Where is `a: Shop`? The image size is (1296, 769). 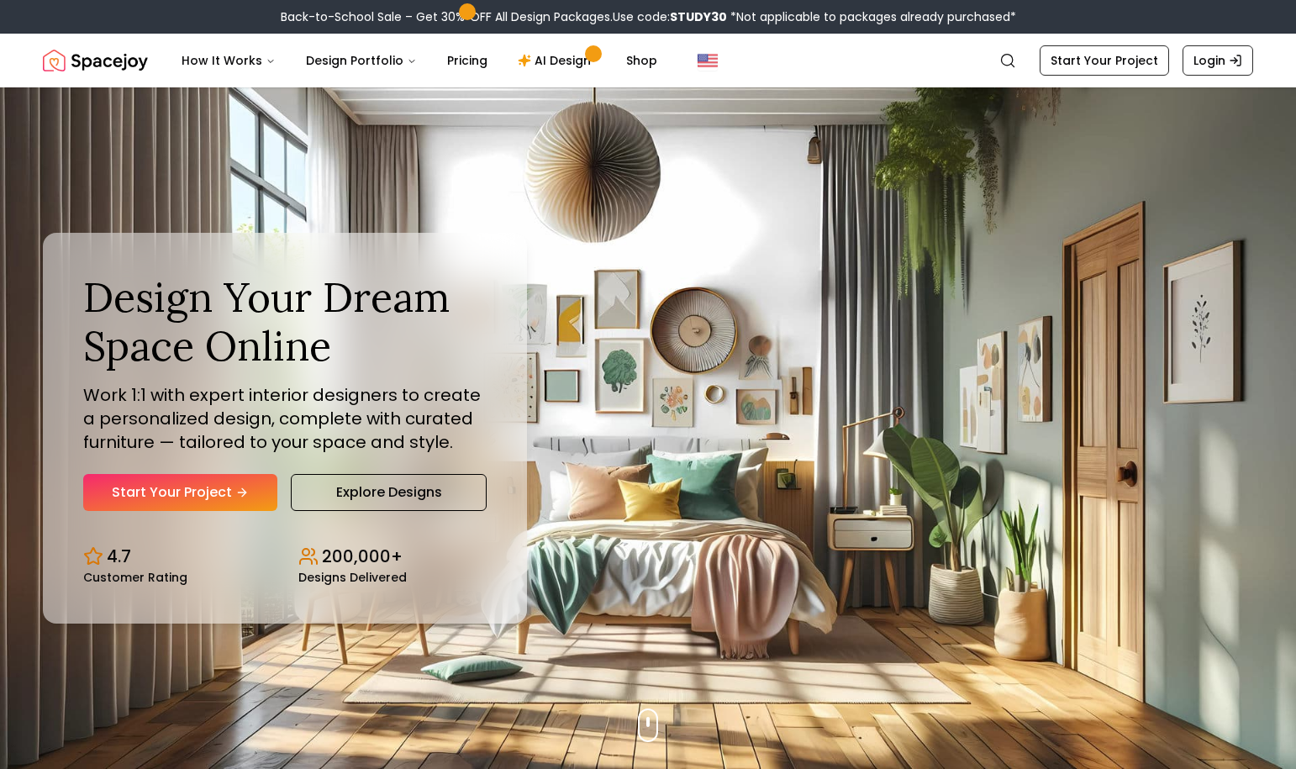 a: Shop is located at coordinates (641, 61).